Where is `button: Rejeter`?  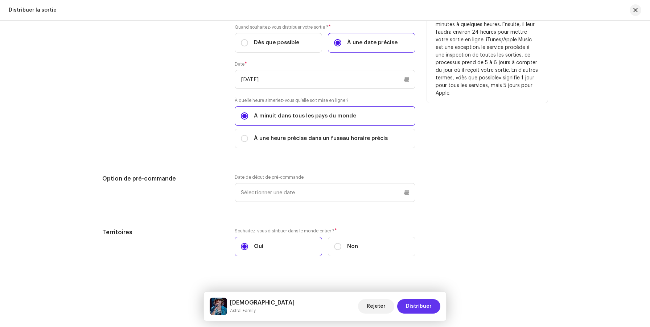 button: Rejeter is located at coordinates (376, 306).